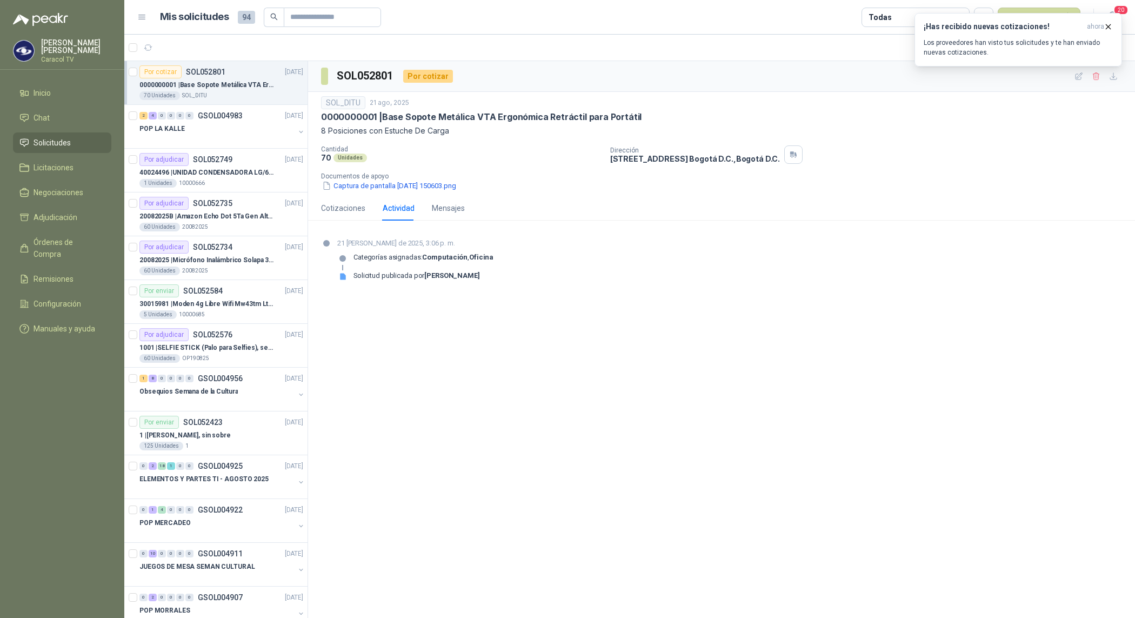 The height and width of the screenshot is (618, 1135). I want to click on p: POP MERCADEO, so click(165, 522).